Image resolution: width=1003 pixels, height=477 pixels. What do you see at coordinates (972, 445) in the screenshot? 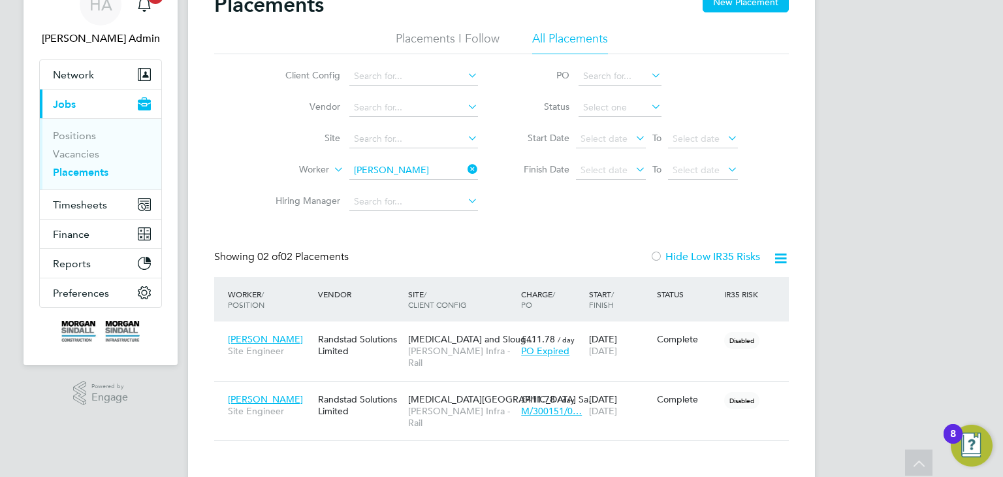
I see `button: Open Resource Center, 8 new notifications` at bounding box center [972, 445].